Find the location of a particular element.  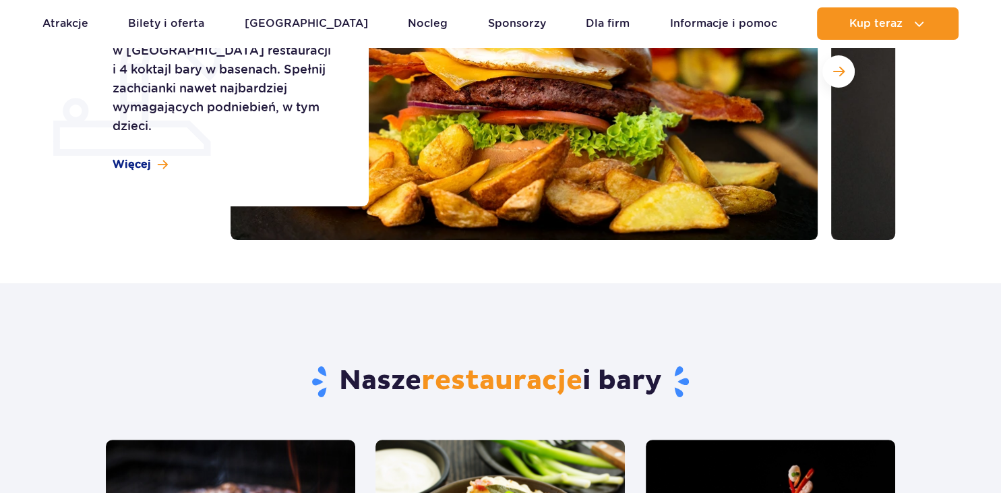

span: Więcej is located at coordinates (131, 165).